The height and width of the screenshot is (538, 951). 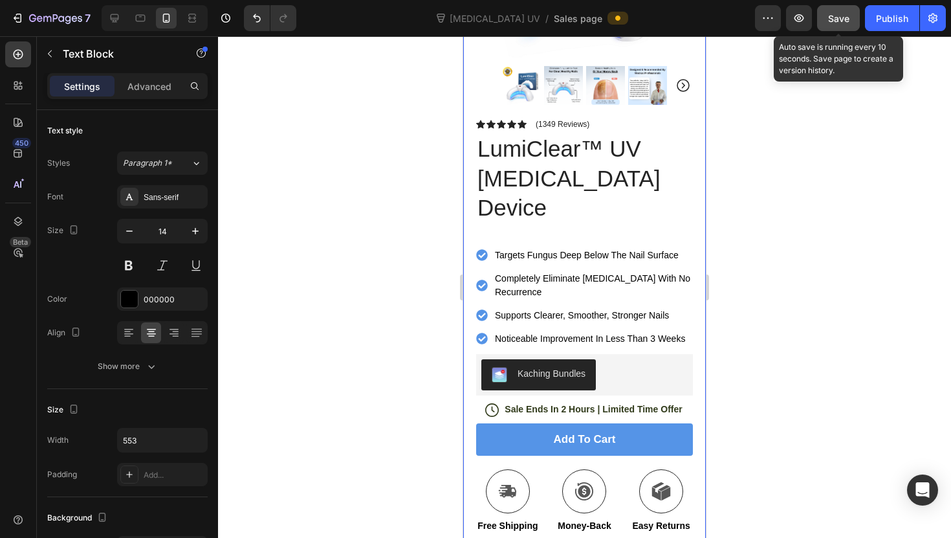 What do you see at coordinates (838, 18) in the screenshot?
I see `button: Save` at bounding box center [838, 18].